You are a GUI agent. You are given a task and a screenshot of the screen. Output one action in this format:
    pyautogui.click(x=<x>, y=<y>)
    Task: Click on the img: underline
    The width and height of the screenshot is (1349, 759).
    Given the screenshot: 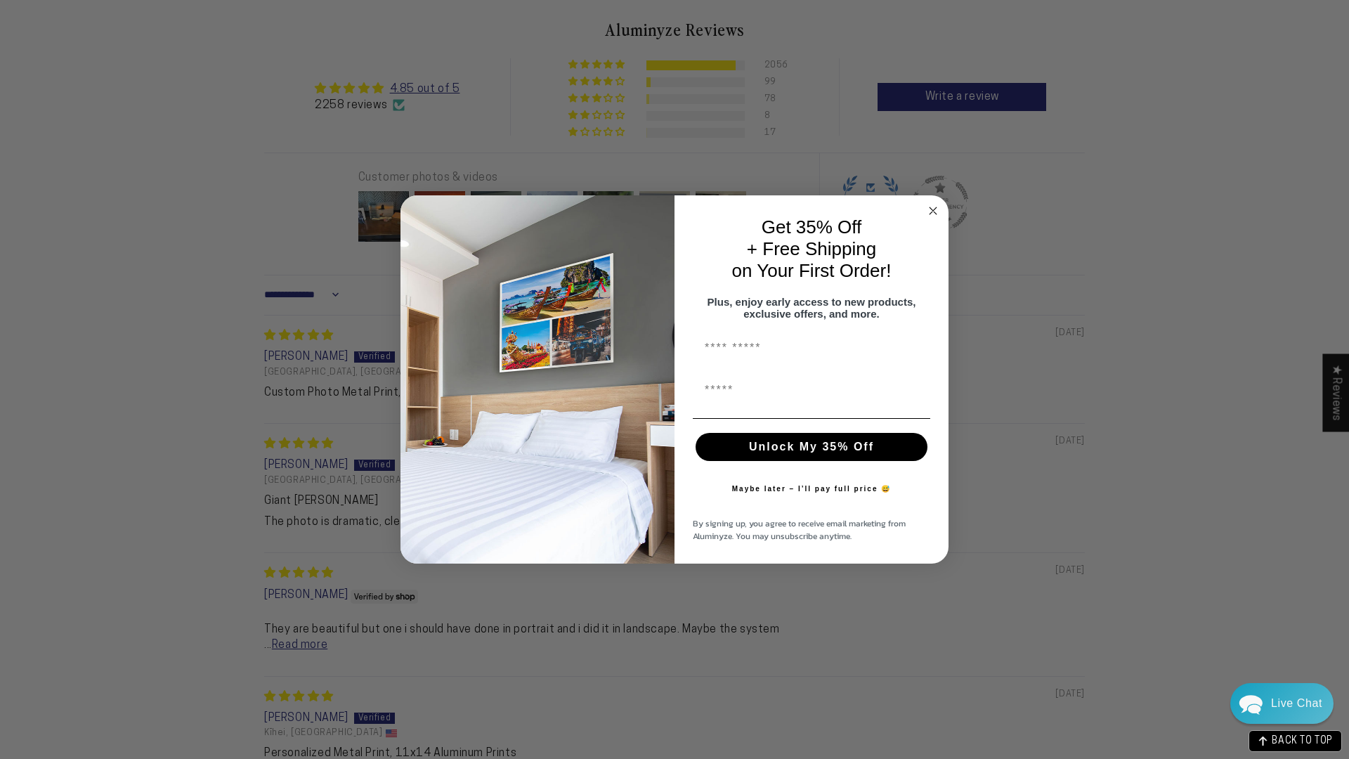 What is the action you would take?
    pyautogui.click(x=811, y=418)
    